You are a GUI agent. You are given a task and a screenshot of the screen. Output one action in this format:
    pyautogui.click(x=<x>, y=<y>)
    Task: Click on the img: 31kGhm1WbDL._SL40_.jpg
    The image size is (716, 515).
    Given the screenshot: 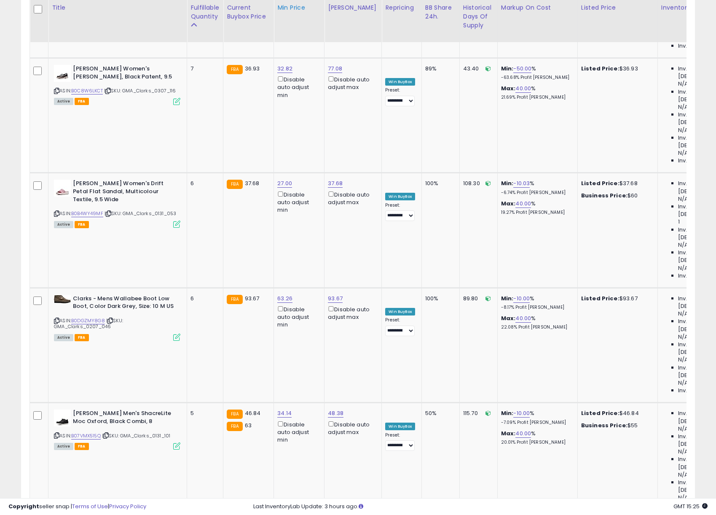 What is the action you would take?
    pyautogui.click(x=62, y=299)
    